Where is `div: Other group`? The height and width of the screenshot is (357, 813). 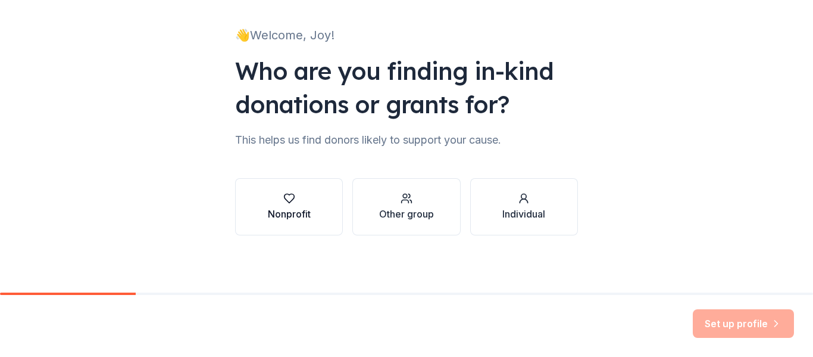 div: Other group is located at coordinates (407, 214).